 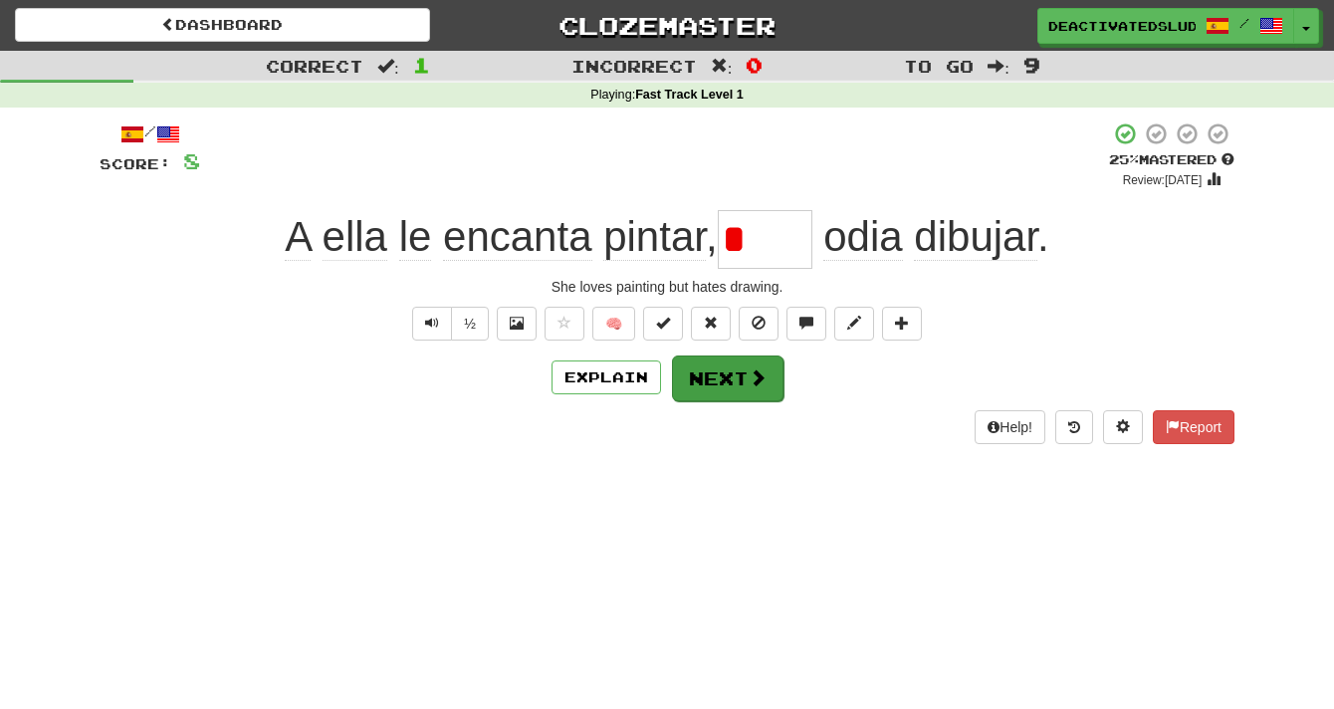 I want to click on button: Add to collection (alt+a), so click(x=902, y=324).